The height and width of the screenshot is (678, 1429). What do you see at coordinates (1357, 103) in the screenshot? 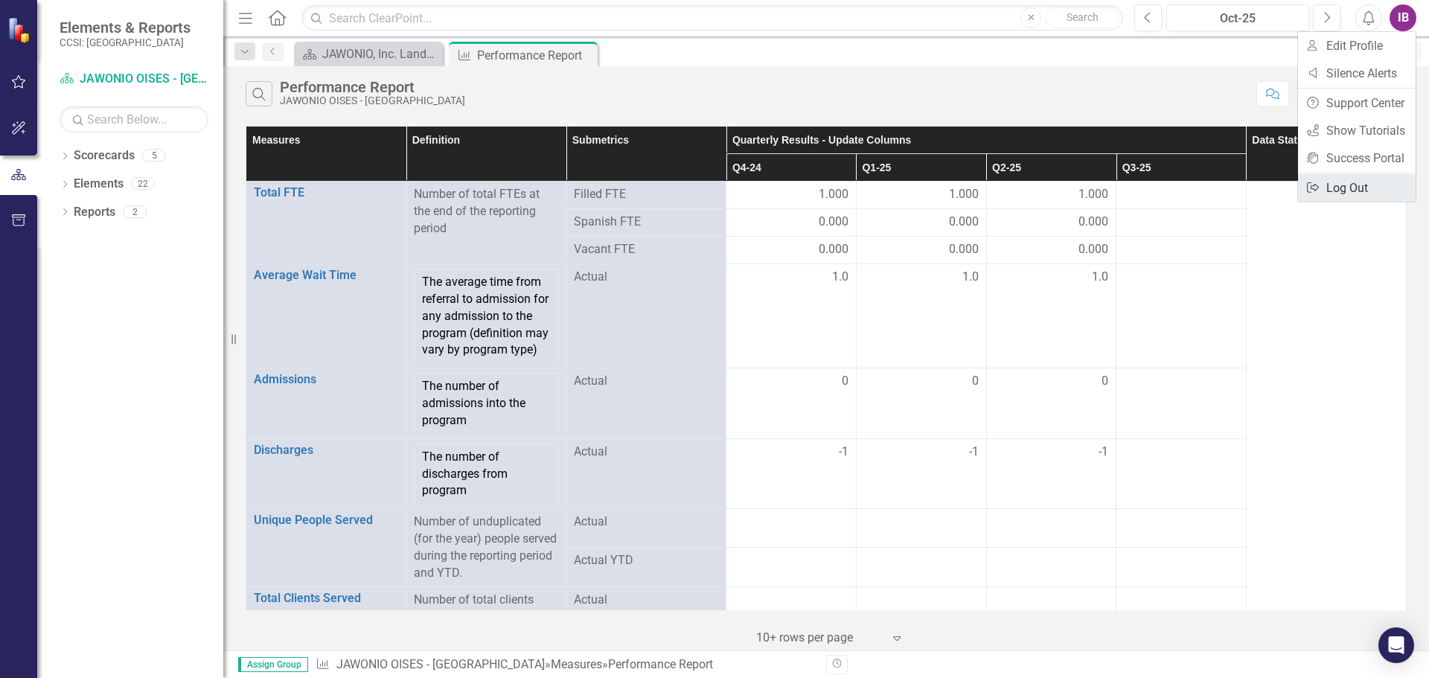
I see `a: Support Center` at bounding box center [1357, 103].